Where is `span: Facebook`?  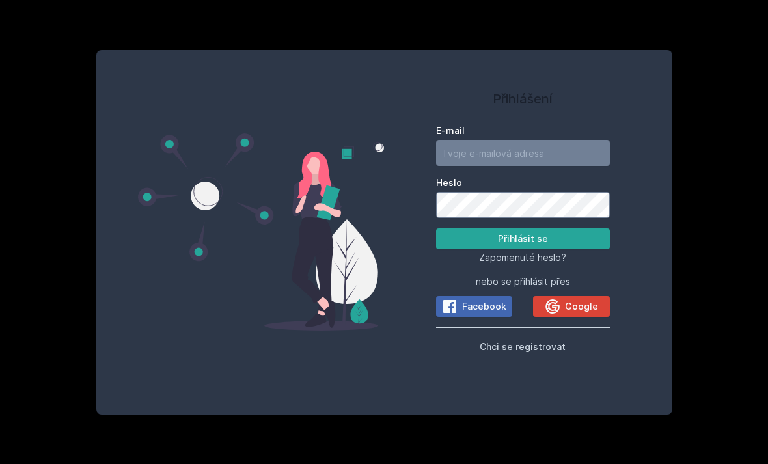 span: Facebook is located at coordinates (484, 306).